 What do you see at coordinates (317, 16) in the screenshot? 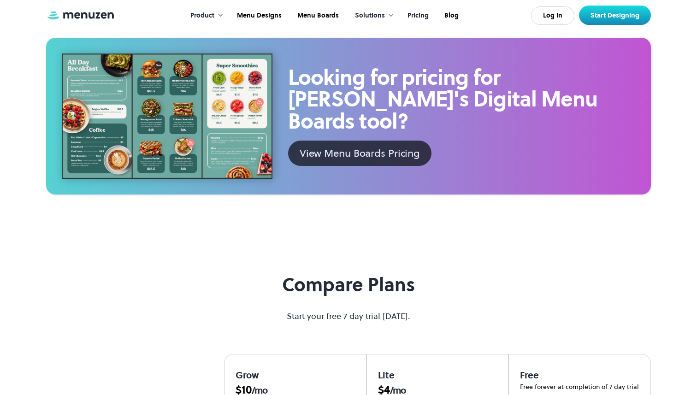
I see `a: Menu Boards` at bounding box center [317, 16].